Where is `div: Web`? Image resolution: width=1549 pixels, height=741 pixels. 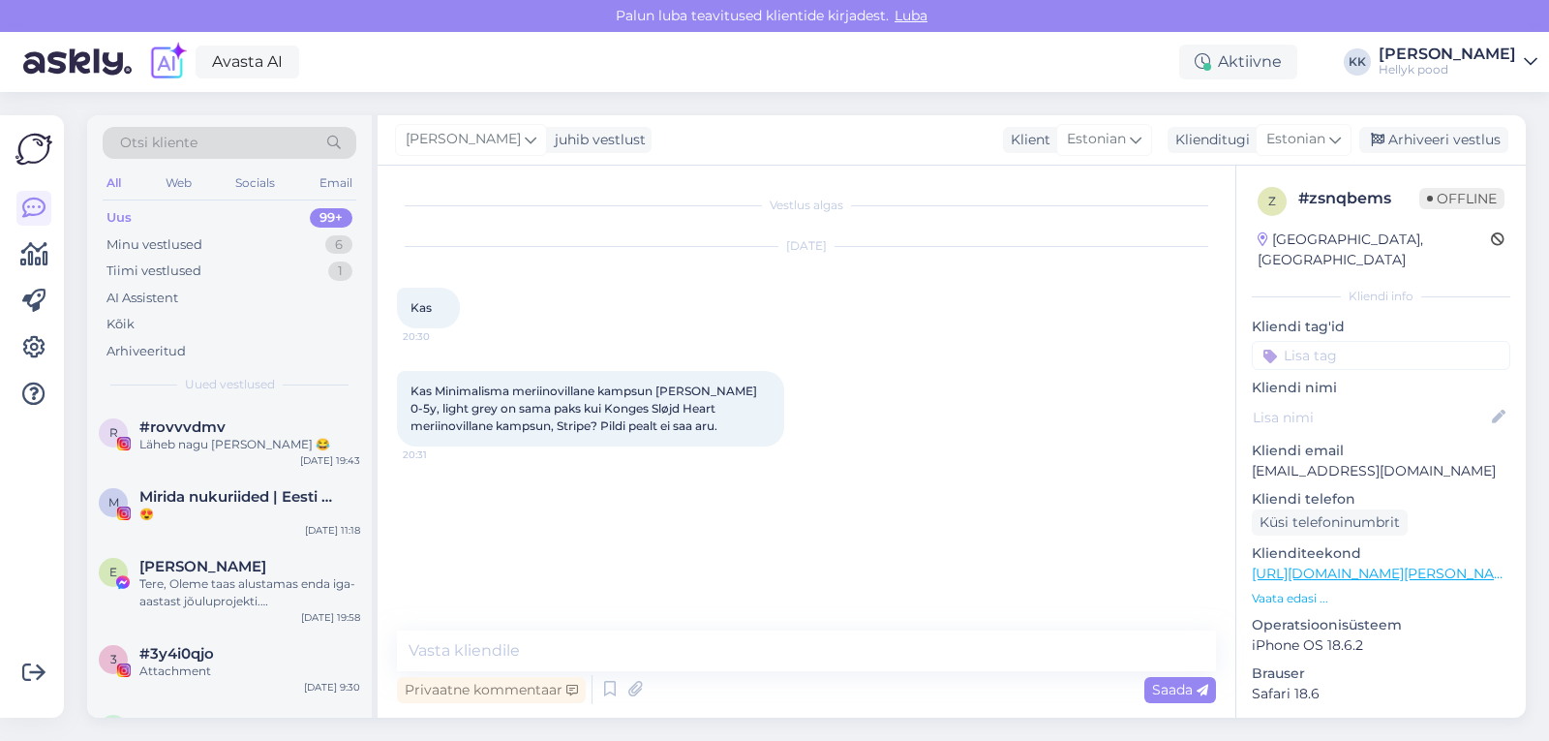
div: Web is located at coordinates (178, 183).